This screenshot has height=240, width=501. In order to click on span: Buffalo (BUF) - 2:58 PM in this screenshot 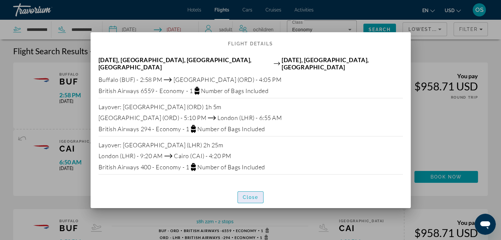, I will do `click(130, 80)`.